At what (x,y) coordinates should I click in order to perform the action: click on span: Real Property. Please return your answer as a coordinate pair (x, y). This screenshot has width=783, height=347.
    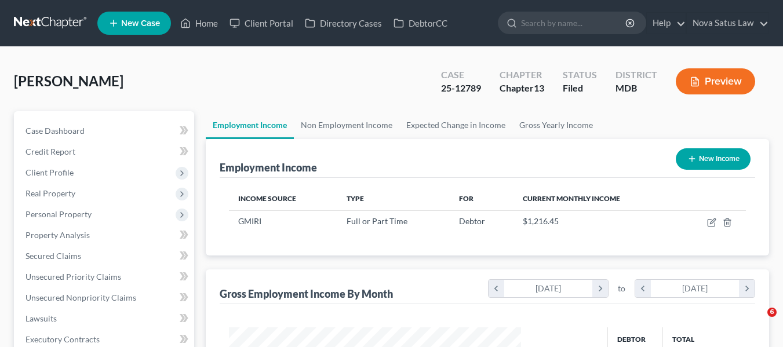
    Looking at the image, I should click on (50, 193).